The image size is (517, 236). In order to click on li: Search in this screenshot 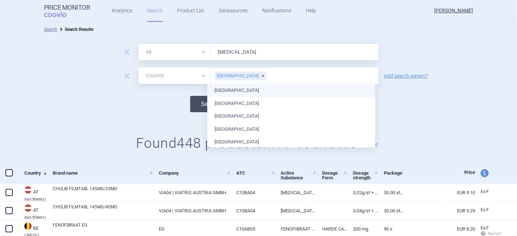, I will do `click(51, 29)`.